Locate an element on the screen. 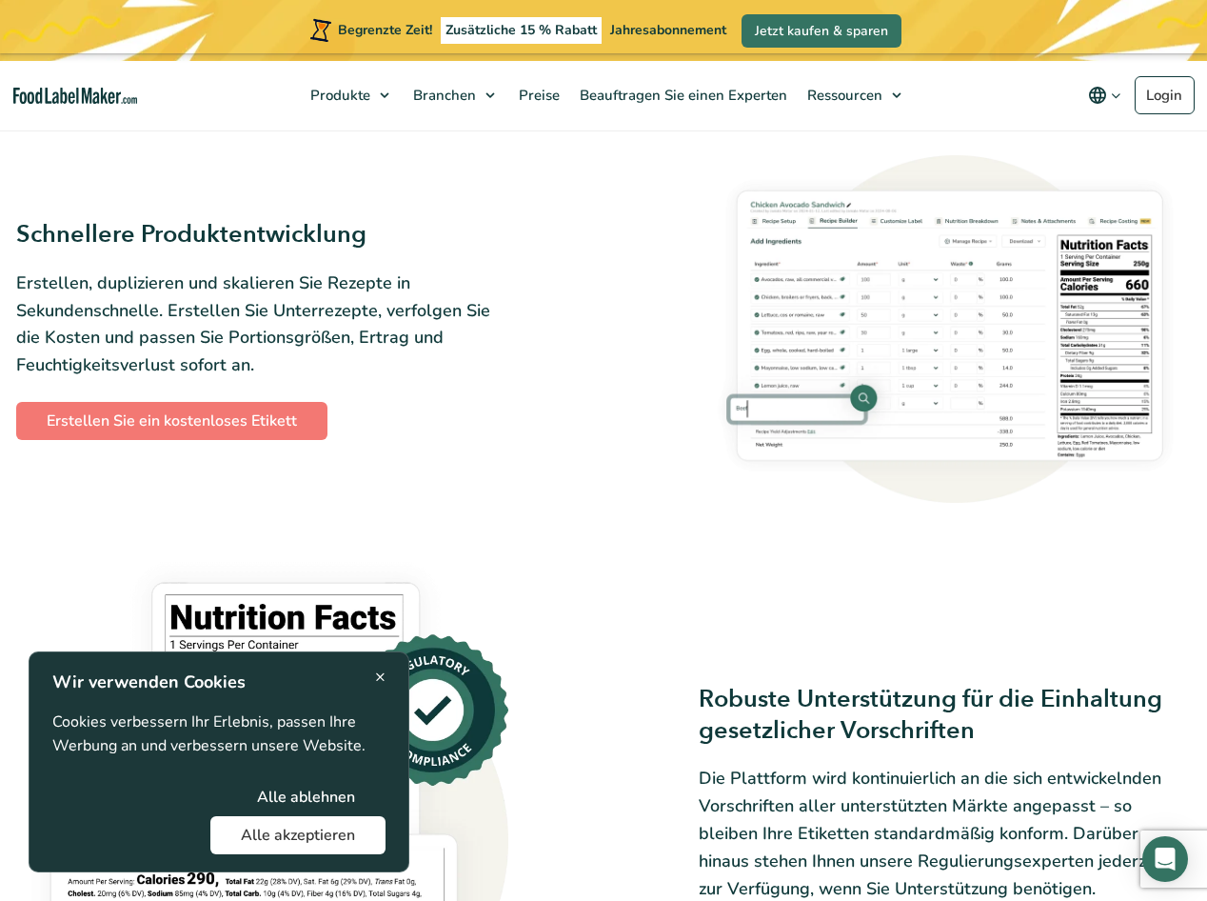 This screenshot has height=901, width=1207. font: Beauftragen Sie einen Experten is located at coordinates (684, 95).